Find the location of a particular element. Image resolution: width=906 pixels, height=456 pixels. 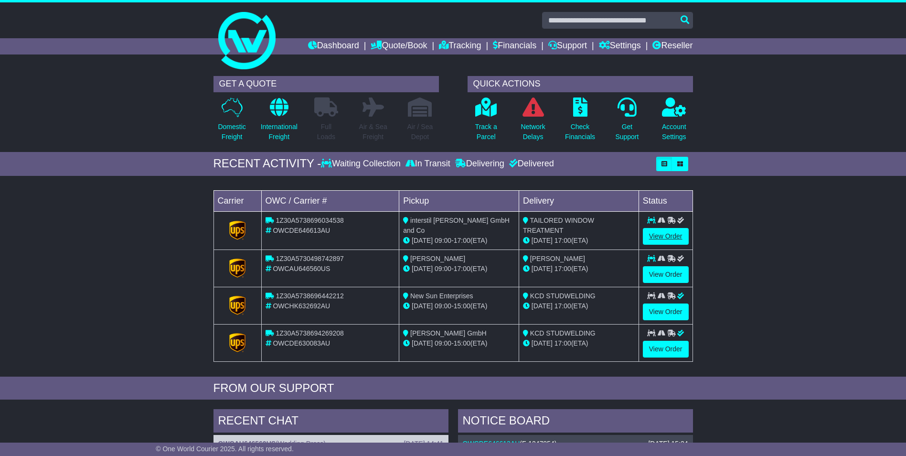

span: Wedding Dress is located at coordinates (300, 443).